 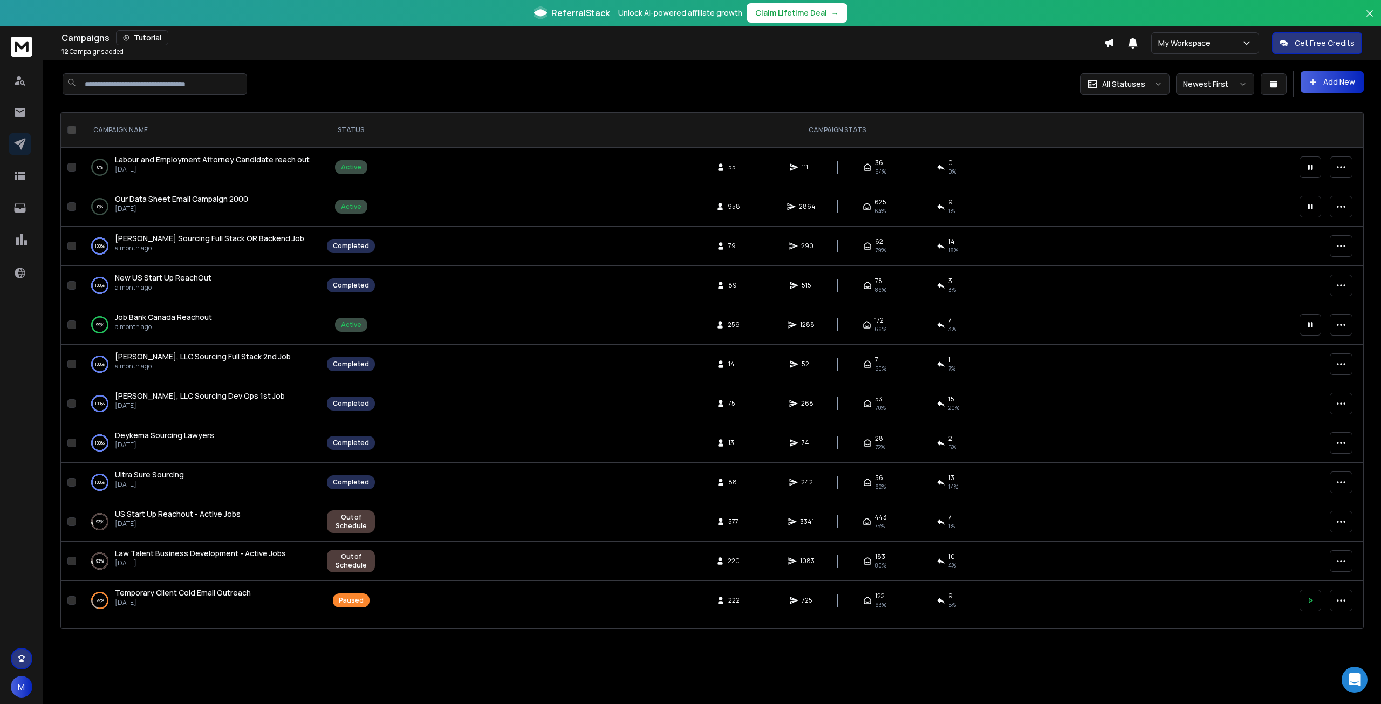 What do you see at coordinates (734, 285) in the screenshot?
I see `span: 89` at bounding box center [734, 285].